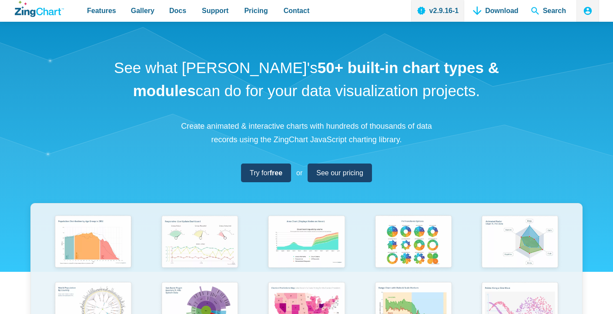 The image size is (613, 314). I want to click on span: Gallery, so click(143, 10).